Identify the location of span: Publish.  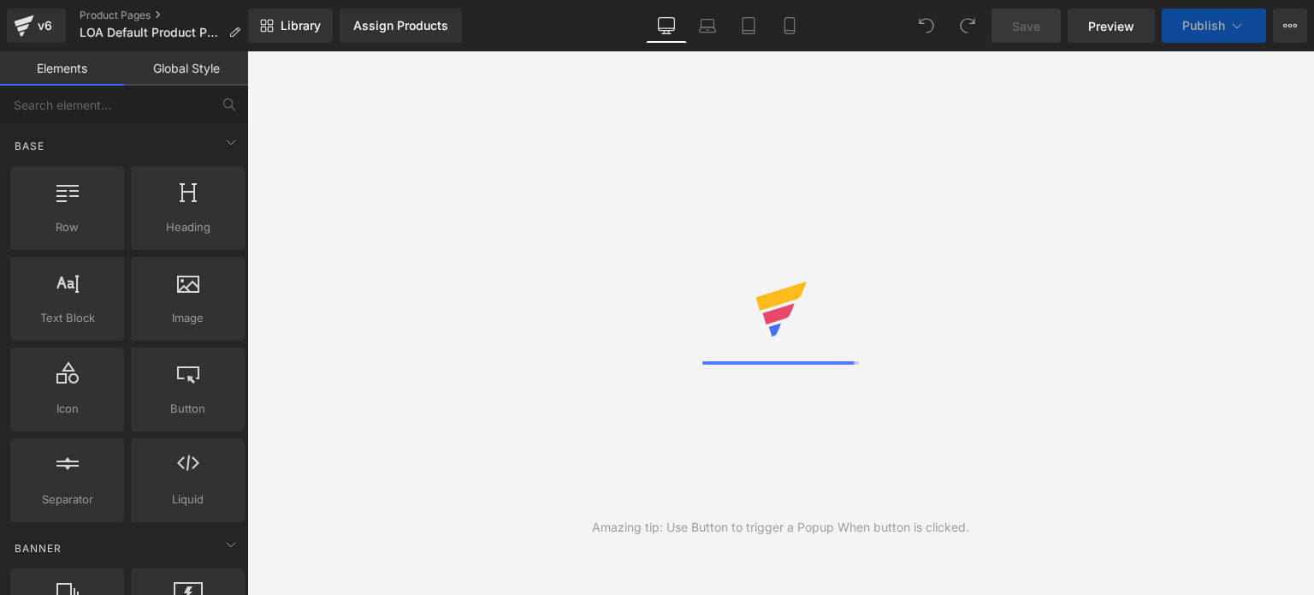
(1204, 26).